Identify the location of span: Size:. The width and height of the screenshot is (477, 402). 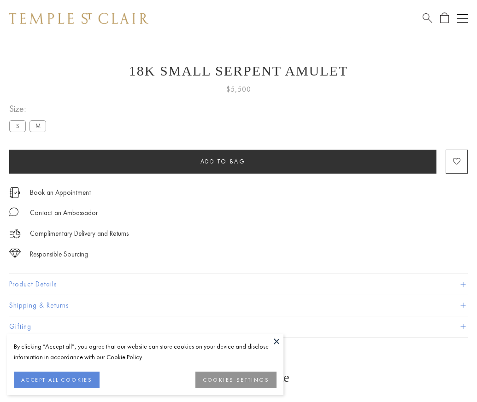
(29, 109).